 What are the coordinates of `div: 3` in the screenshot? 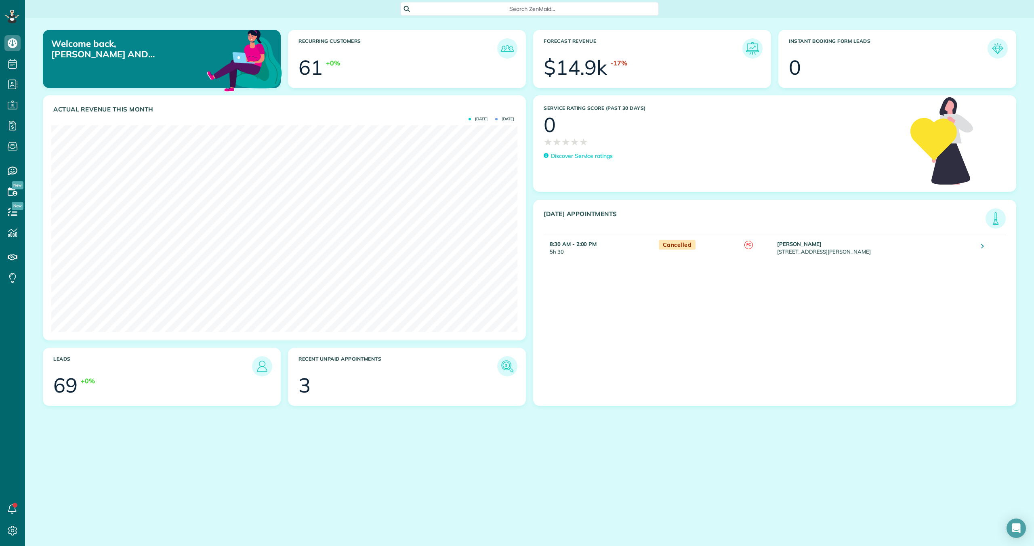 It's located at (304, 385).